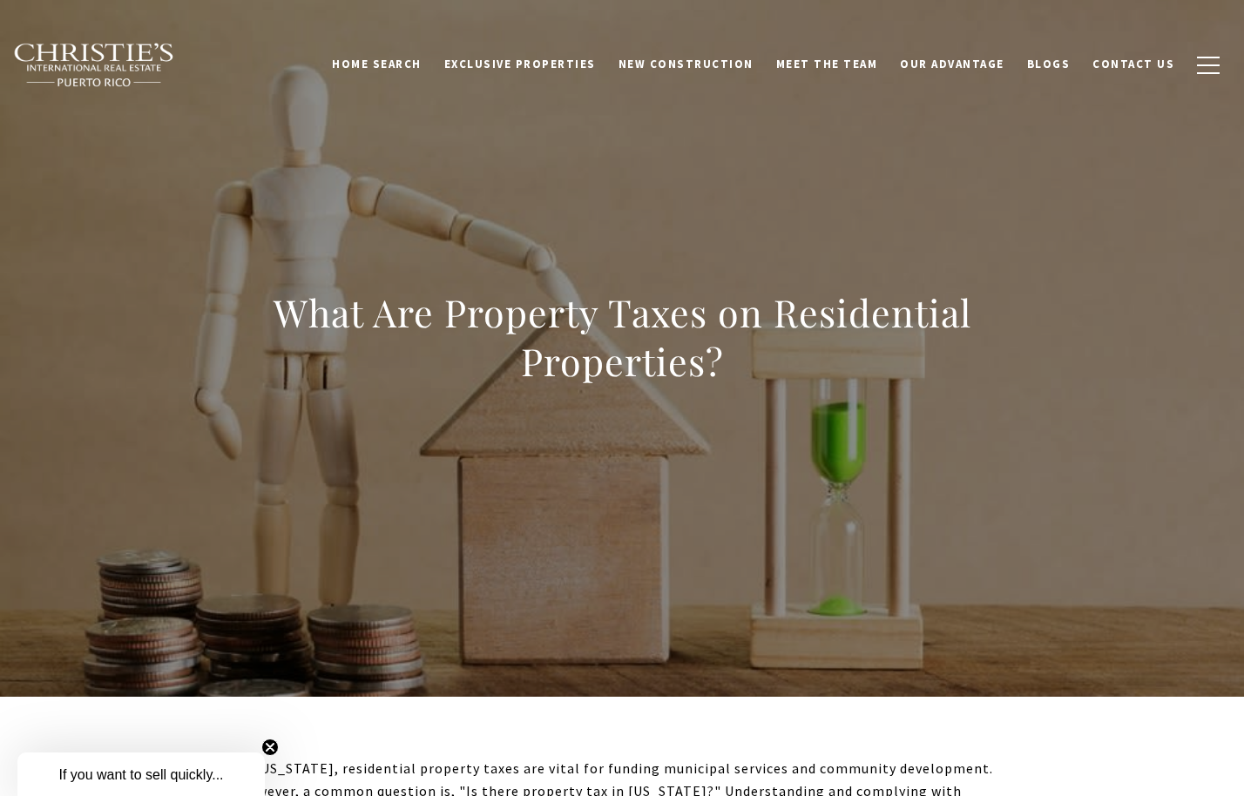 This screenshot has height=796, width=1244. Describe the element at coordinates (952, 64) in the screenshot. I see `span: Our Advantage` at that location.